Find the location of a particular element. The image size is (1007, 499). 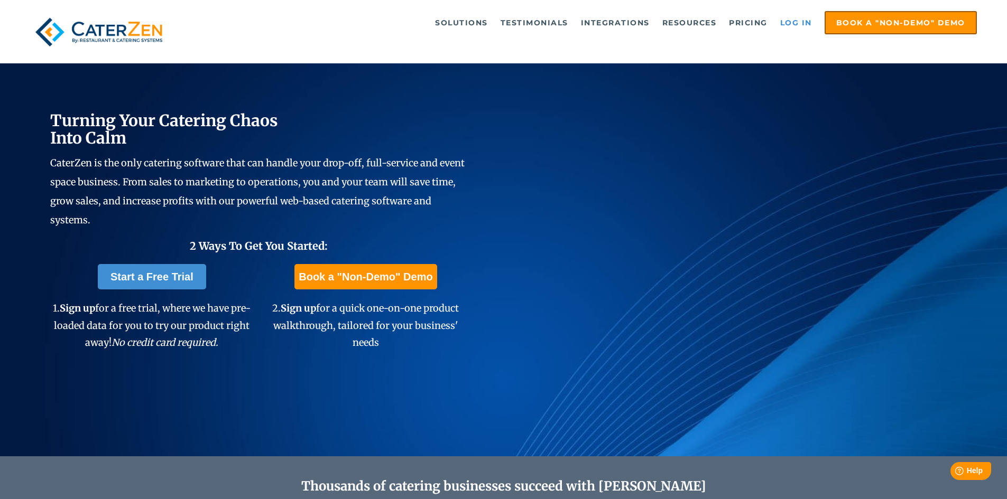

a: Testimonials is located at coordinates (534, 23).